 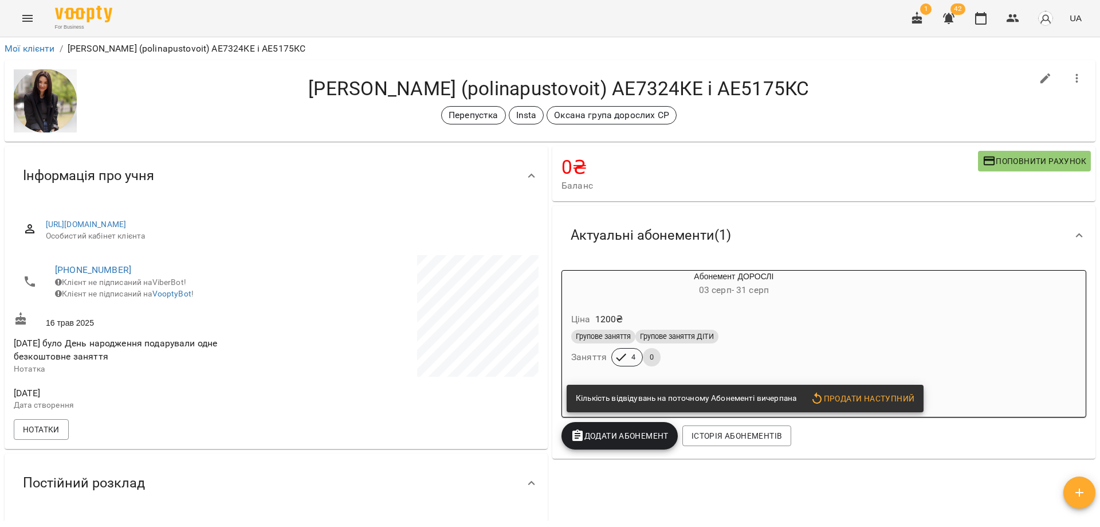 What do you see at coordinates (734, 289) in the screenshot?
I see `span: 03 серп - 31 серп` at bounding box center [734, 289].